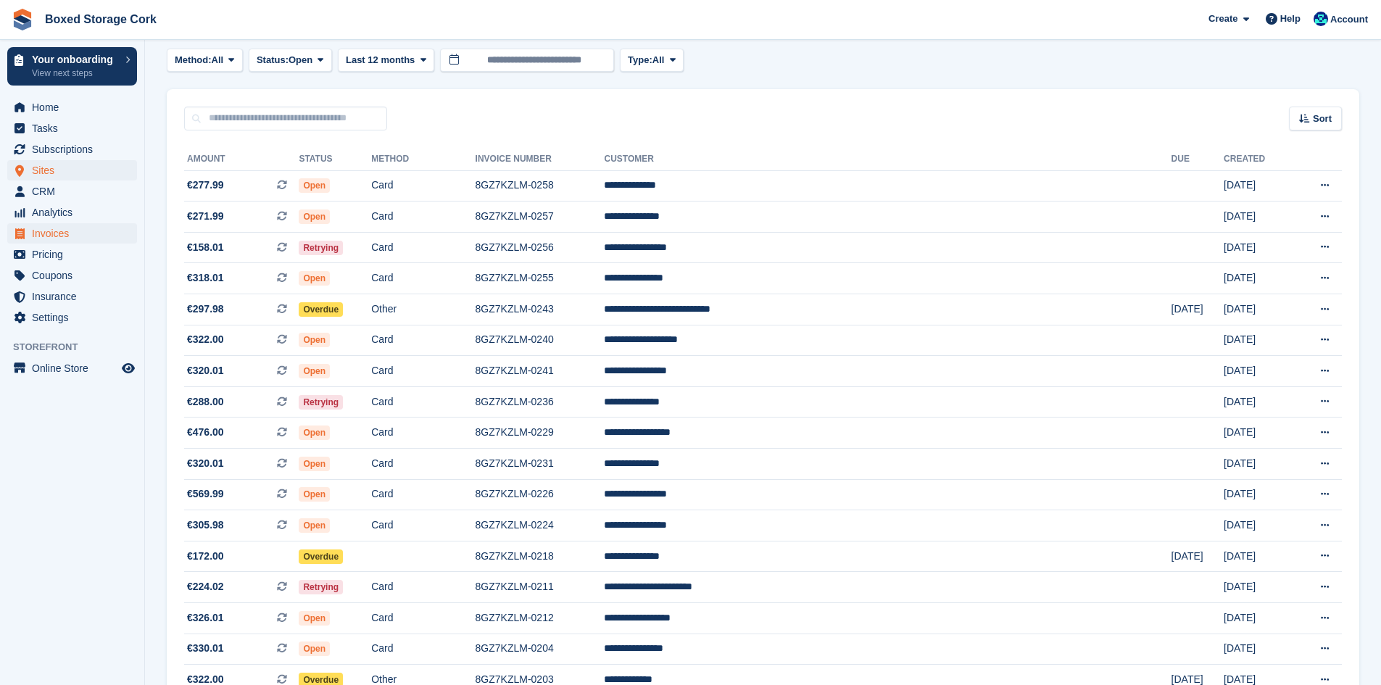  Describe the element at coordinates (887, 159) in the screenshot. I see `th: Customer` at that location.